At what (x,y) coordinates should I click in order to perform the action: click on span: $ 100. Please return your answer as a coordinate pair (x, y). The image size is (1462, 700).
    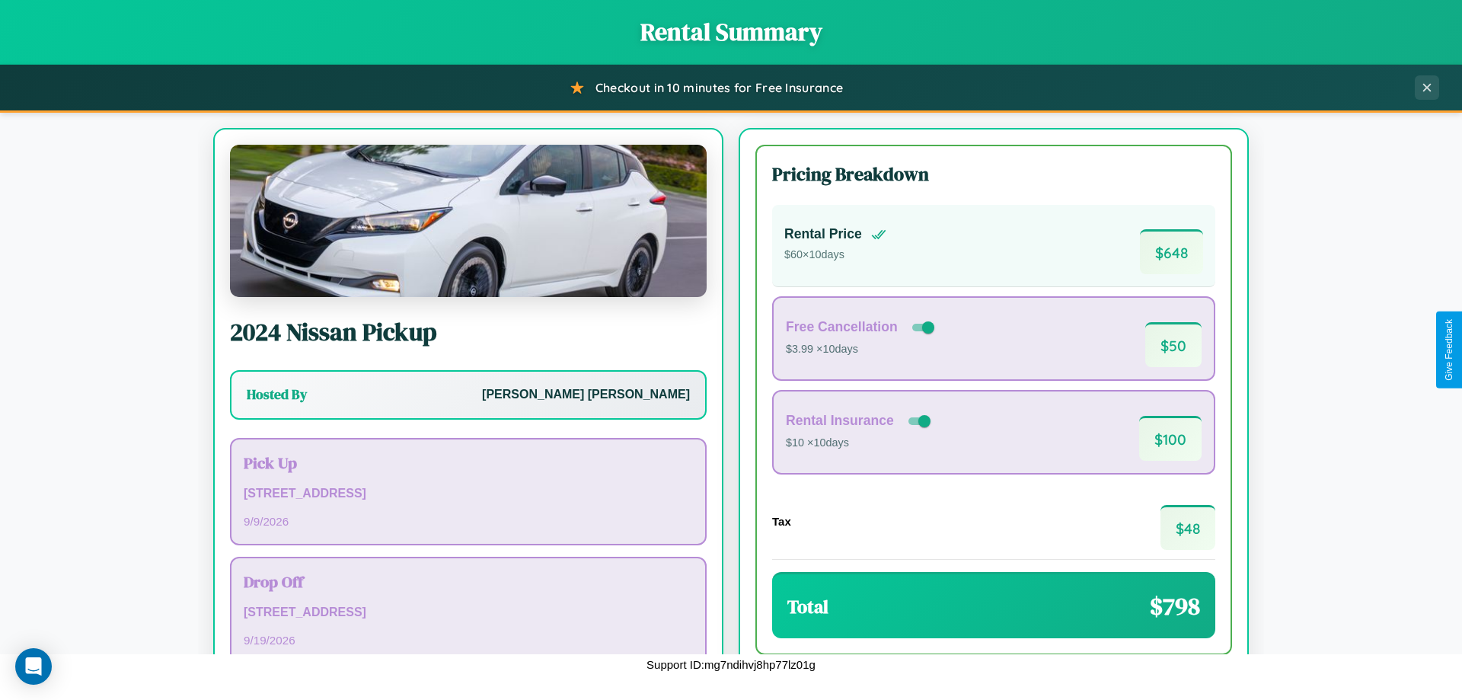
    Looking at the image, I should click on (1170, 438).